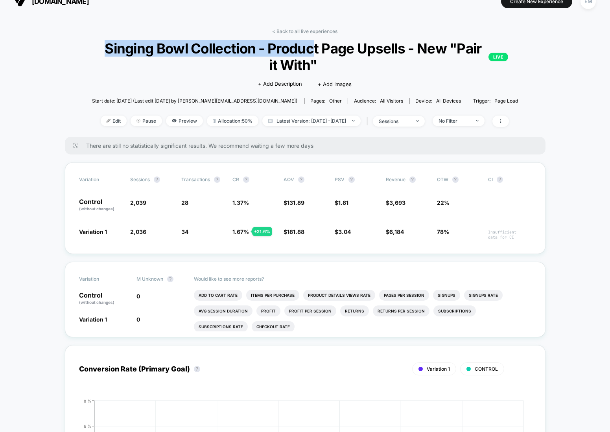 The height and width of the screenshot is (432, 610). Describe the element at coordinates (396, 179) in the screenshot. I see `span: Revenue` at that location.